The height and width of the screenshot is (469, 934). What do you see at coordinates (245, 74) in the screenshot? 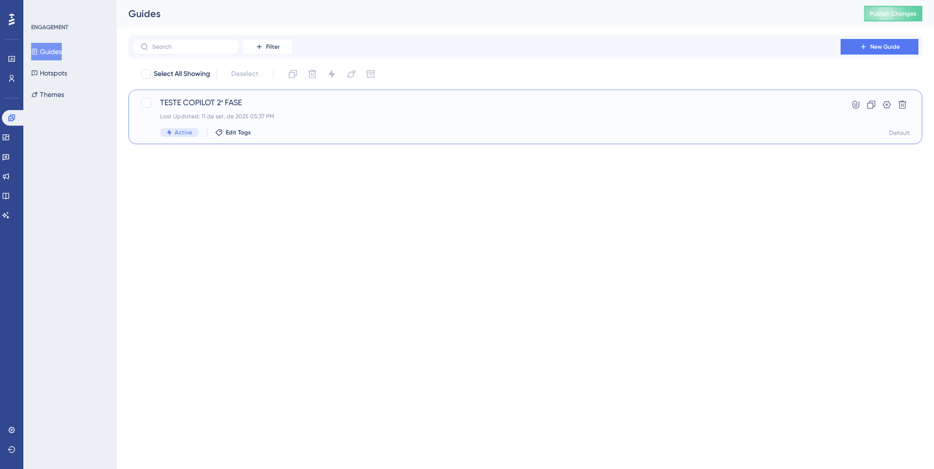
I see `span: Deselect` at bounding box center [245, 74].